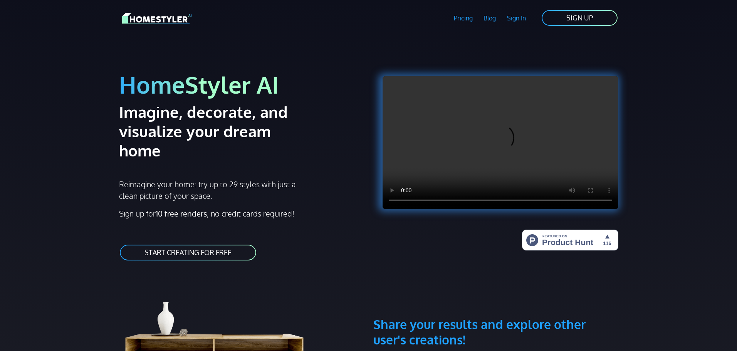 This screenshot has width=737, height=351. What do you see at coordinates (242, 84) in the screenshot?
I see `h1: HomeStyler AI` at bounding box center [242, 84].